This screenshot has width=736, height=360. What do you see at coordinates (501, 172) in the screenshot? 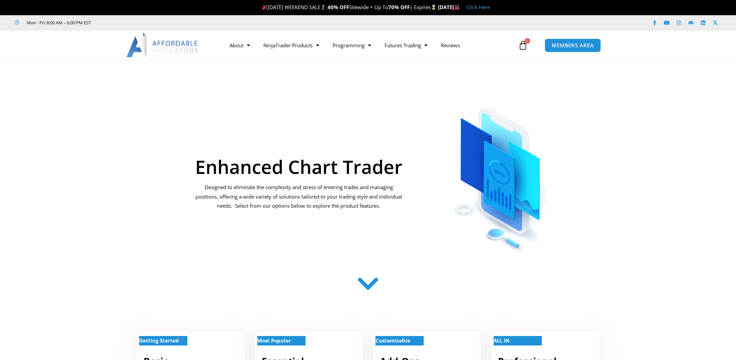
I see `img: ChartTrader | Affordable Indicators – NinjaTrader` at bounding box center [501, 172].